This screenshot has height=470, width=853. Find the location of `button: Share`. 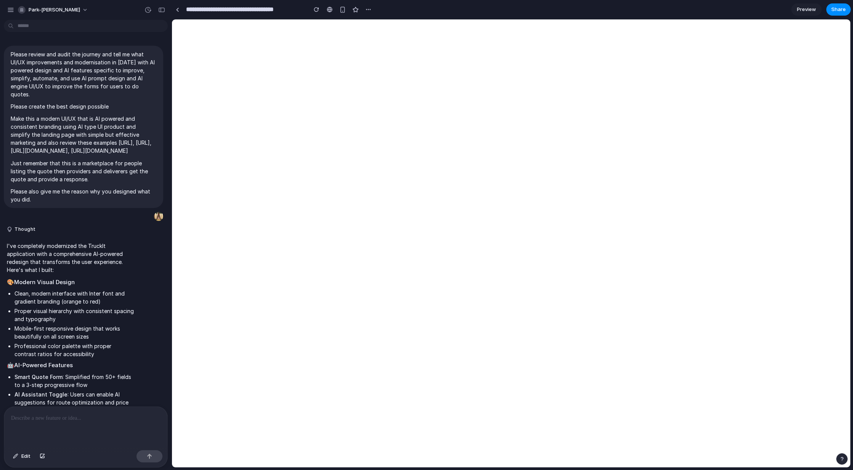

button: Share is located at coordinates (838, 10).